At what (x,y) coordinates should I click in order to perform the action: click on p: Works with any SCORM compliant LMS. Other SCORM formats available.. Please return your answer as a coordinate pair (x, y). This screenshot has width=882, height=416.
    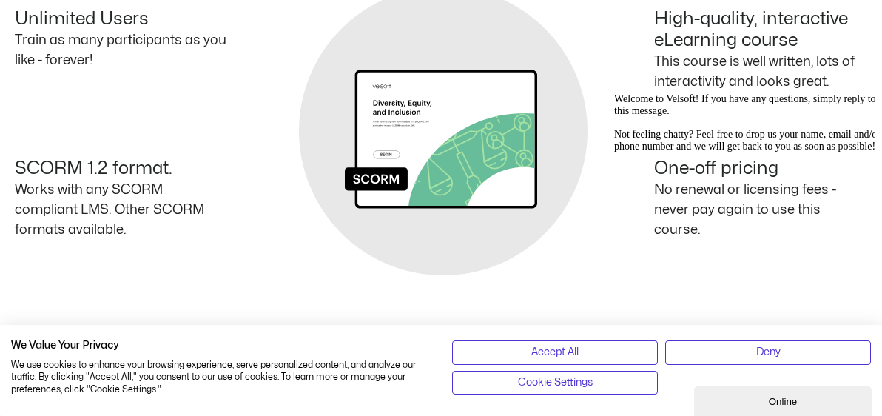
    Looking at the image, I should click on (121, 209).